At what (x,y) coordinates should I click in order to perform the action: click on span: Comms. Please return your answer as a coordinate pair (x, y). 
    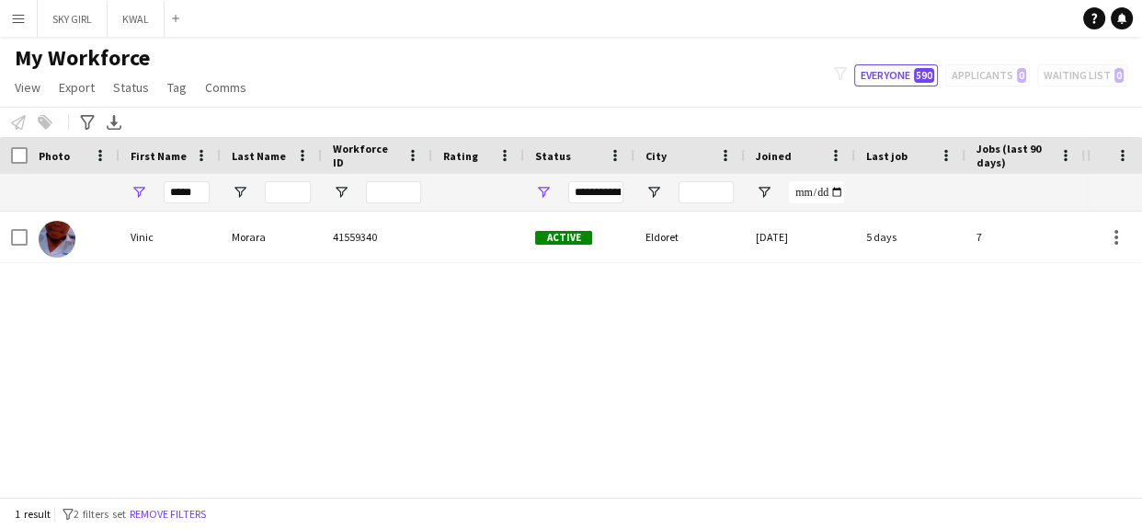
    Looking at the image, I should click on (225, 87).